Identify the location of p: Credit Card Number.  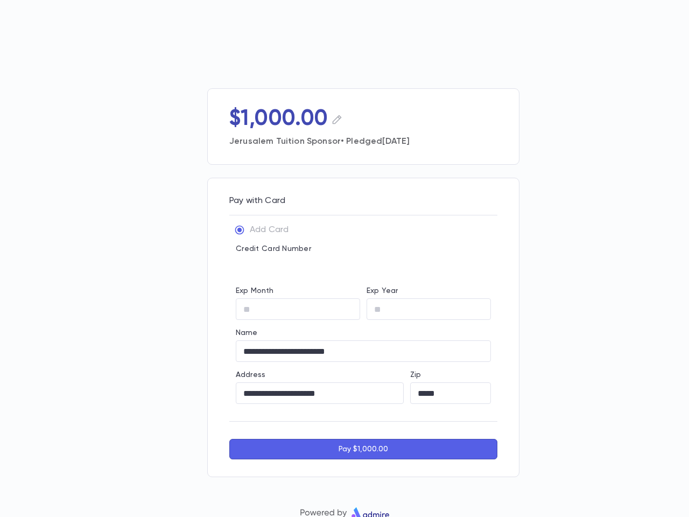
(363, 249).